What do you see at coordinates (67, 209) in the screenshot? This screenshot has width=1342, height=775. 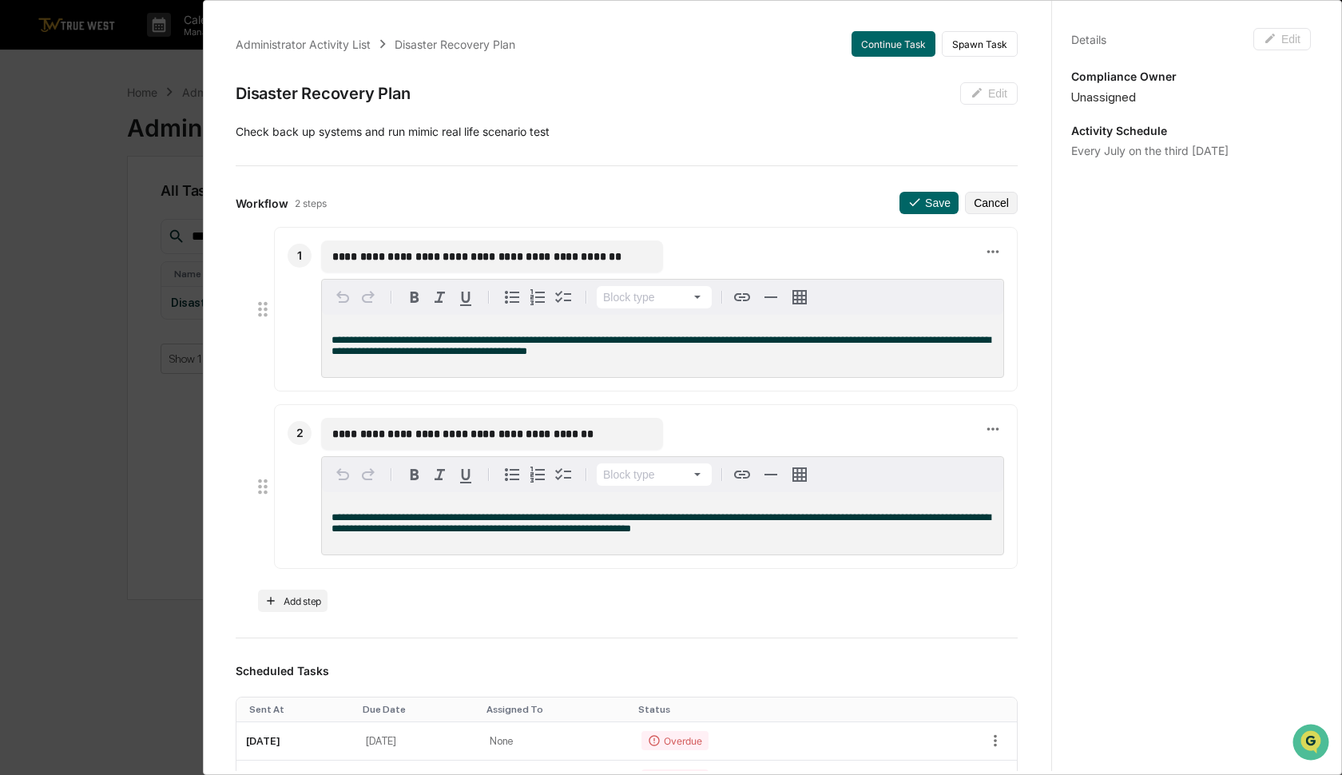 I see `span: Preclearance` at bounding box center [67, 209].